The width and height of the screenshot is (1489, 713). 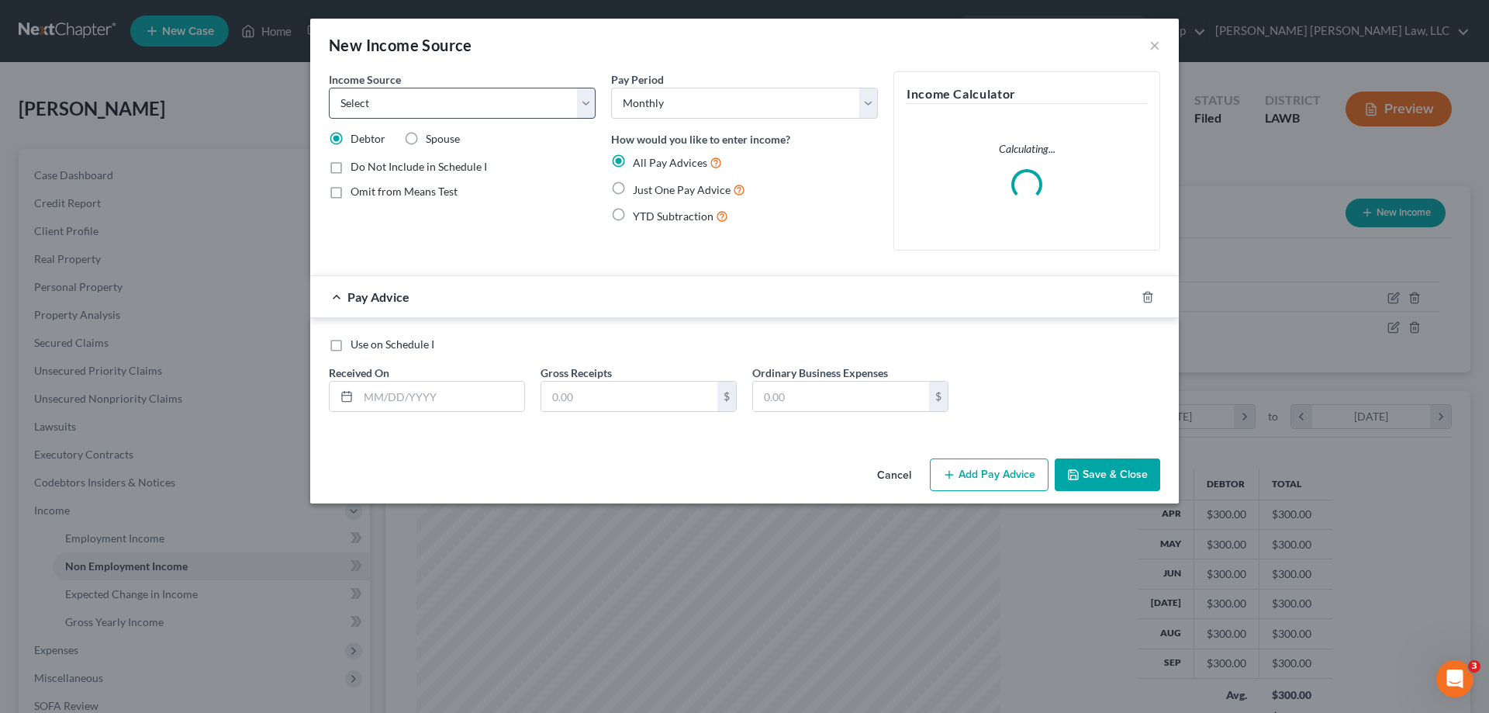 I want to click on span: Pay Advice, so click(x=378, y=296).